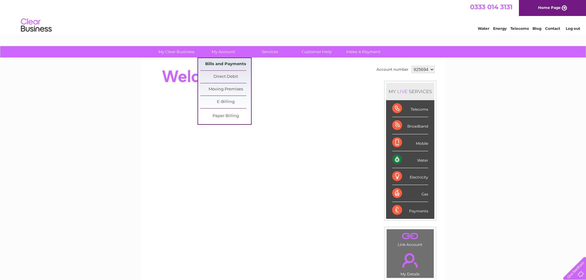 This screenshot has height=280, width=586. I want to click on a: Make A Payment, so click(363, 52).